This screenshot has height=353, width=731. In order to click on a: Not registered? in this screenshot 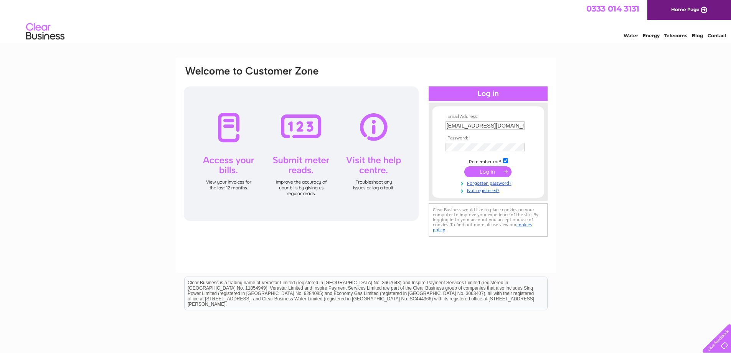, I will do `click(489, 190)`.